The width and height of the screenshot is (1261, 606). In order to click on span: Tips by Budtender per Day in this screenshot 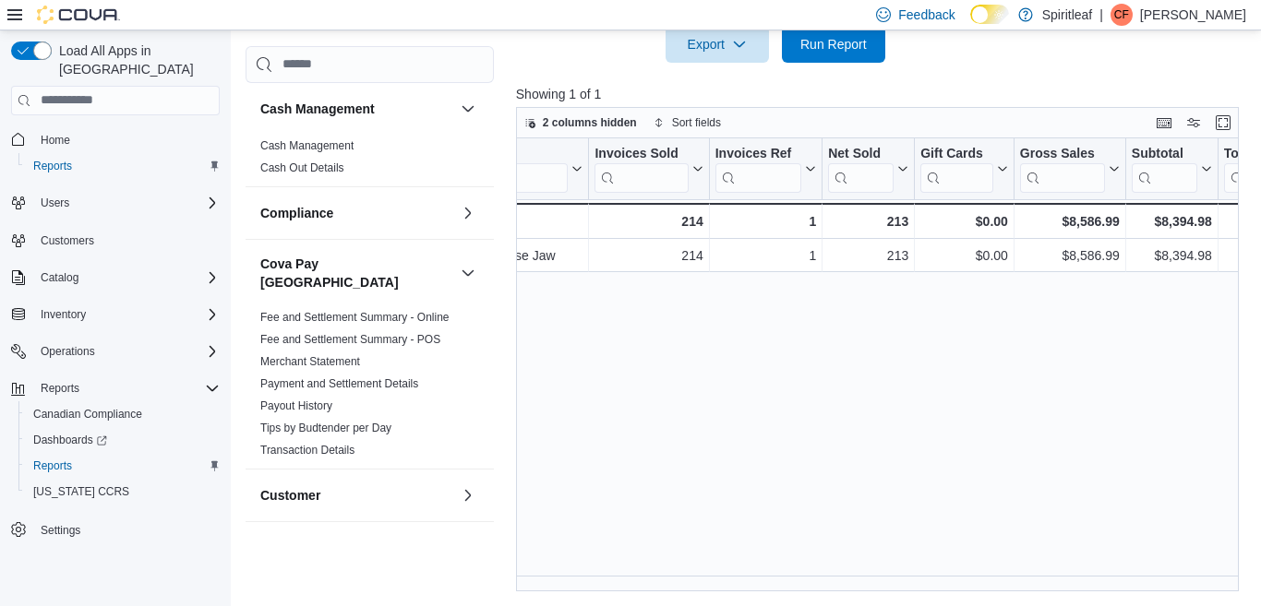, I will do `click(326, 428)`.